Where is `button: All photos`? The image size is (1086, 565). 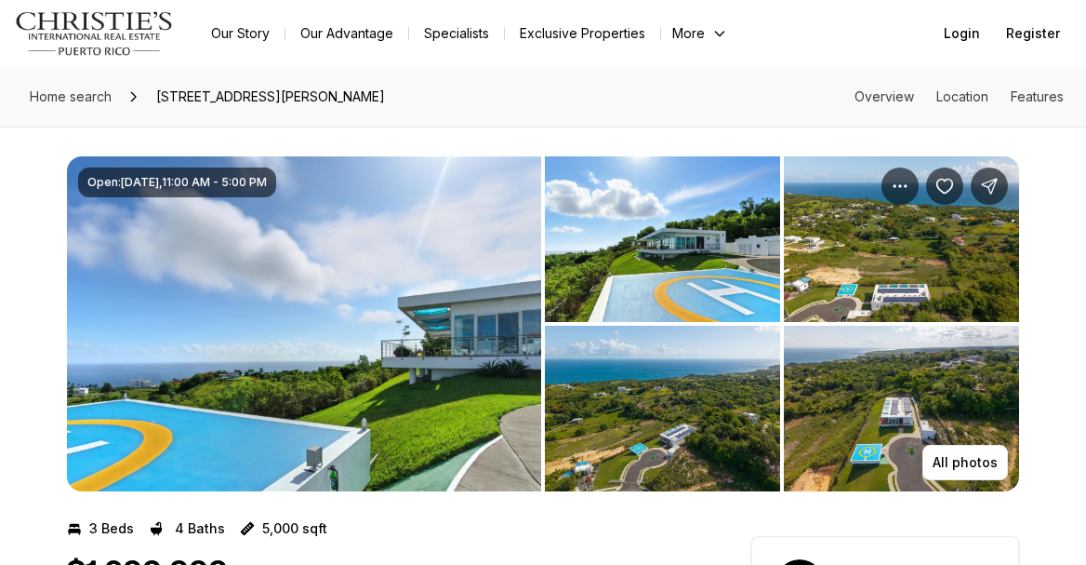
button: All photos is located at coordinates (965, 462).